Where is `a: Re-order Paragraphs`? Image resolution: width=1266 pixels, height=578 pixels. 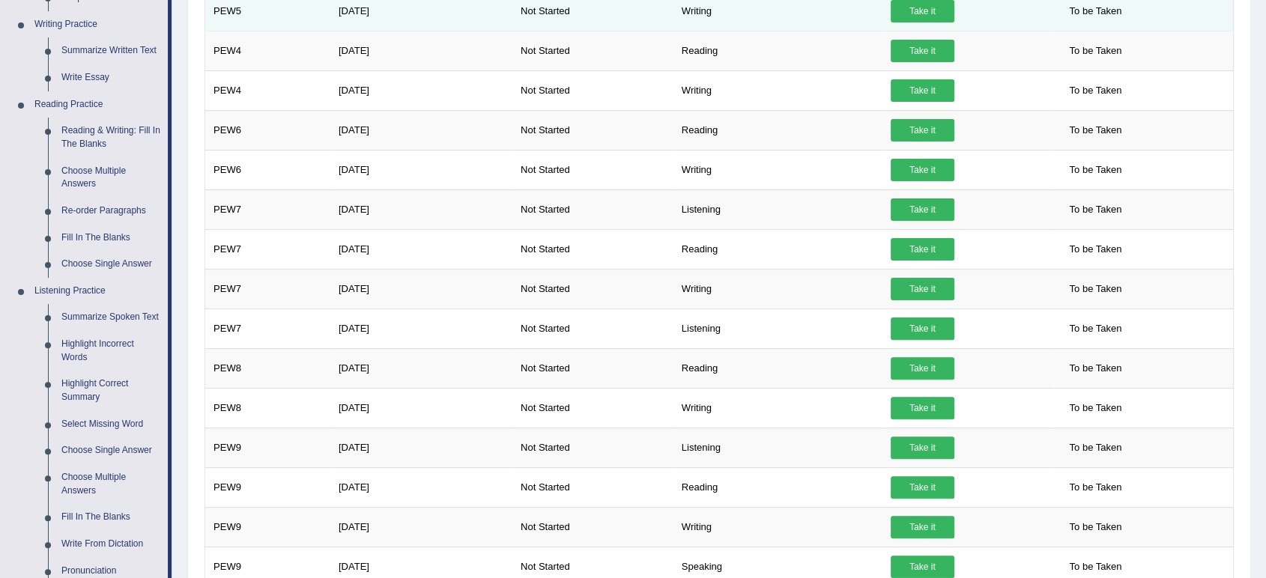
a: Re-order Paragraphs is located at coordinates (111, 211).